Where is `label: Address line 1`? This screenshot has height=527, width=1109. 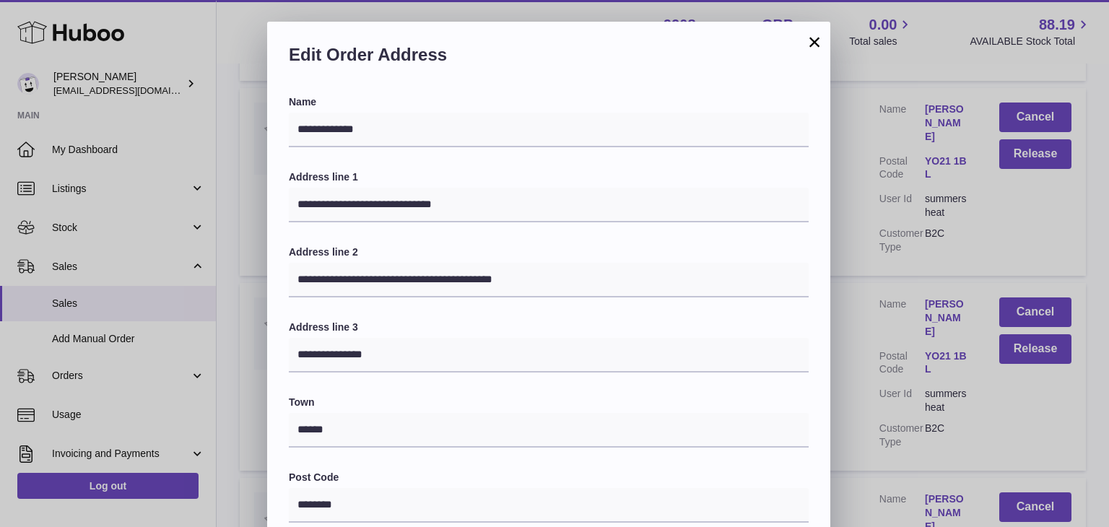 label: Address line 1 is located at coordinates (549, 177).